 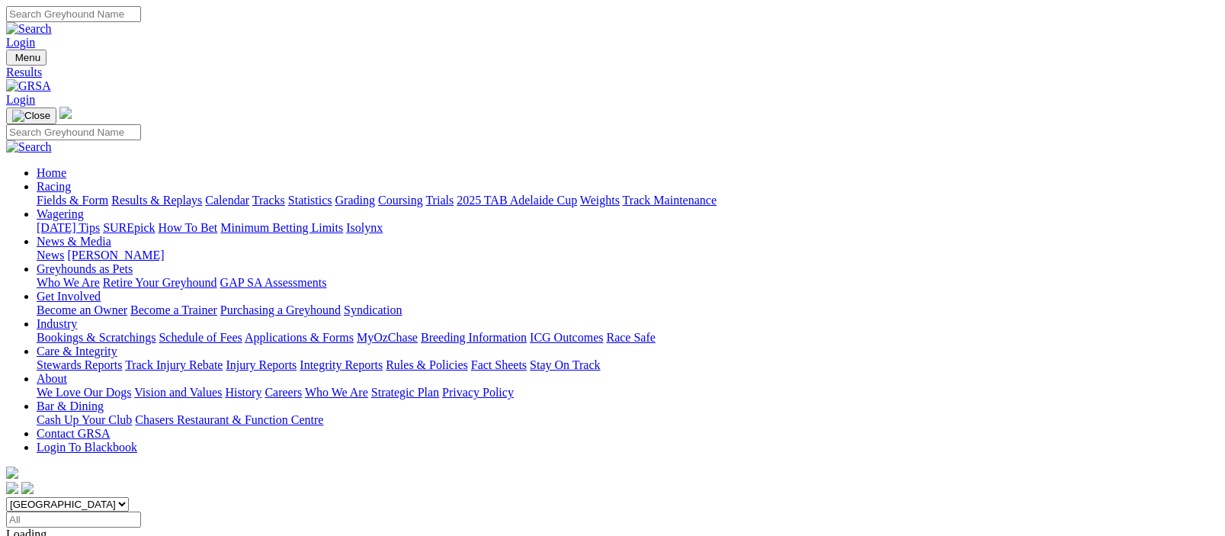 What do you see at coordinates (566, 337) in the screenshot?
I see `a: ICG Outcomes` at bounding box center [566, 337].